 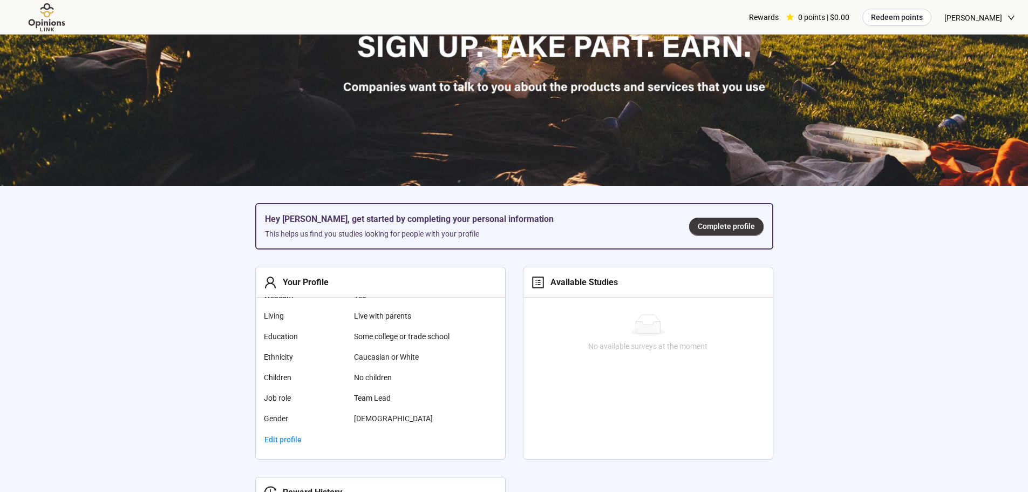 What do you see at coordinates (283, 439) in the screenshot?
I see `a: Edit profile` at bounding box center [283, 439].